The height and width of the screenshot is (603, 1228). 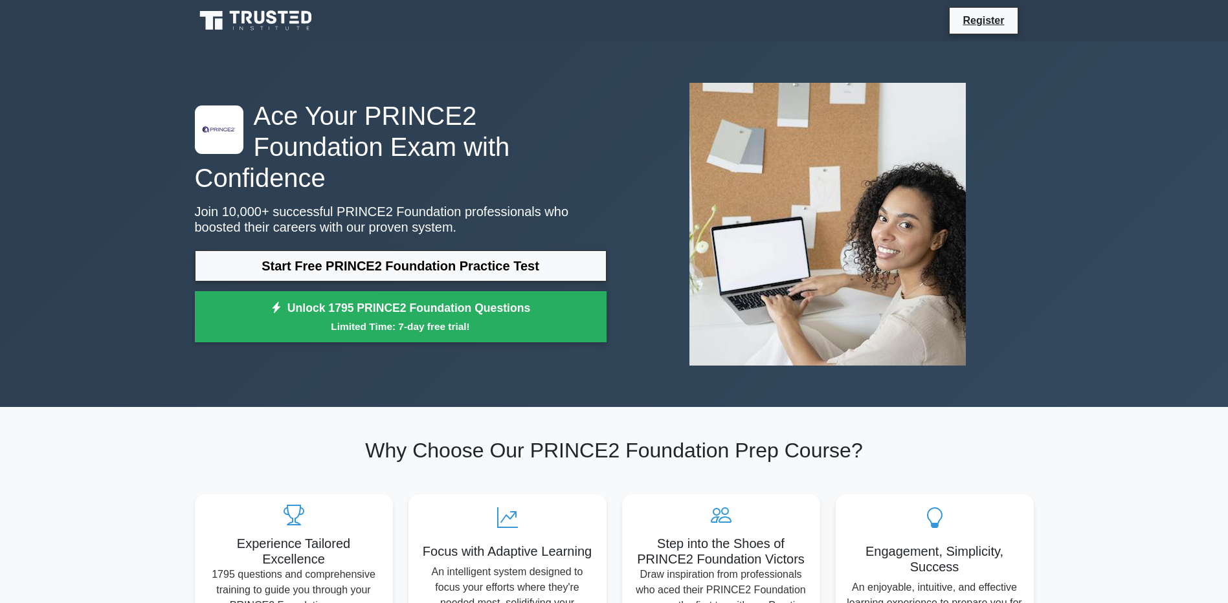 I want to click on a: Start Free PRINCE2 Foundation Practice Test, so click(x=401, y=266).